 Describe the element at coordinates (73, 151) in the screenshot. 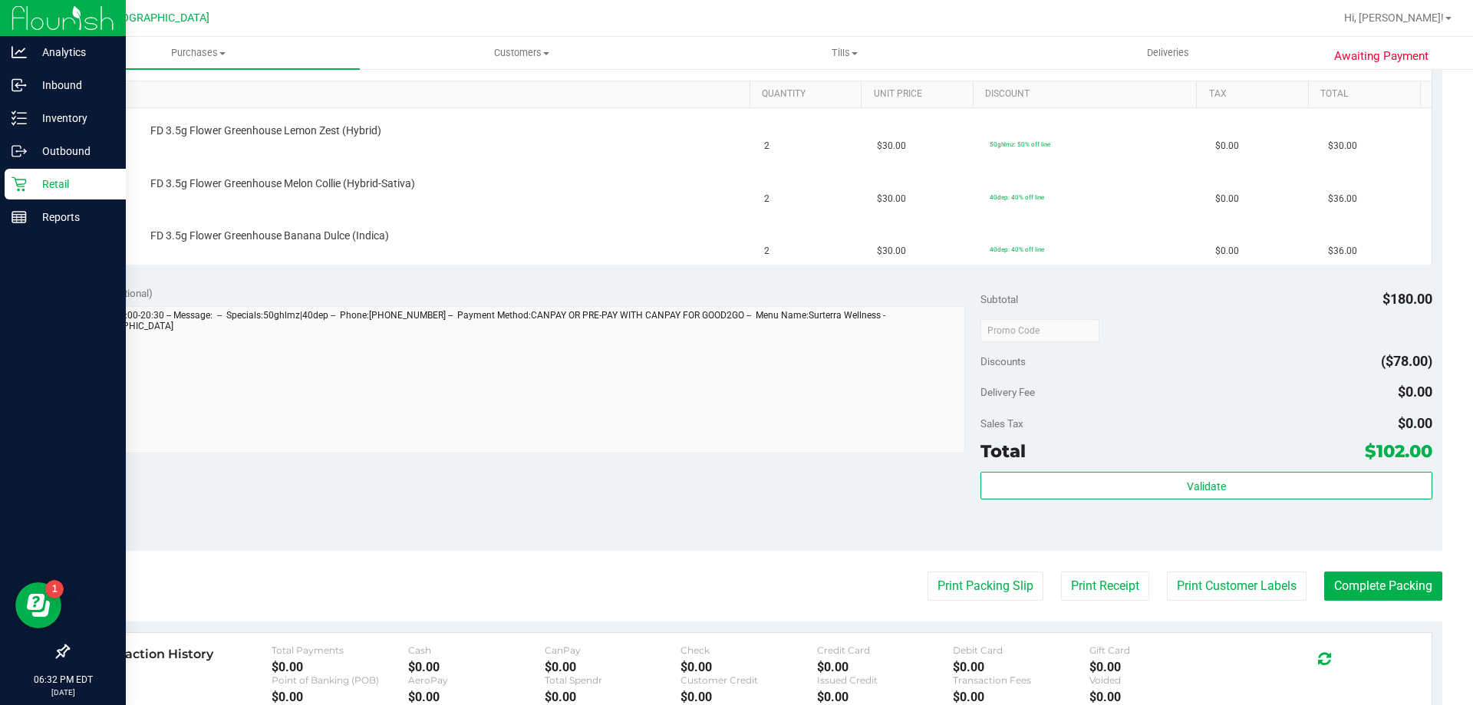

I see `p: Outbound` at that location.